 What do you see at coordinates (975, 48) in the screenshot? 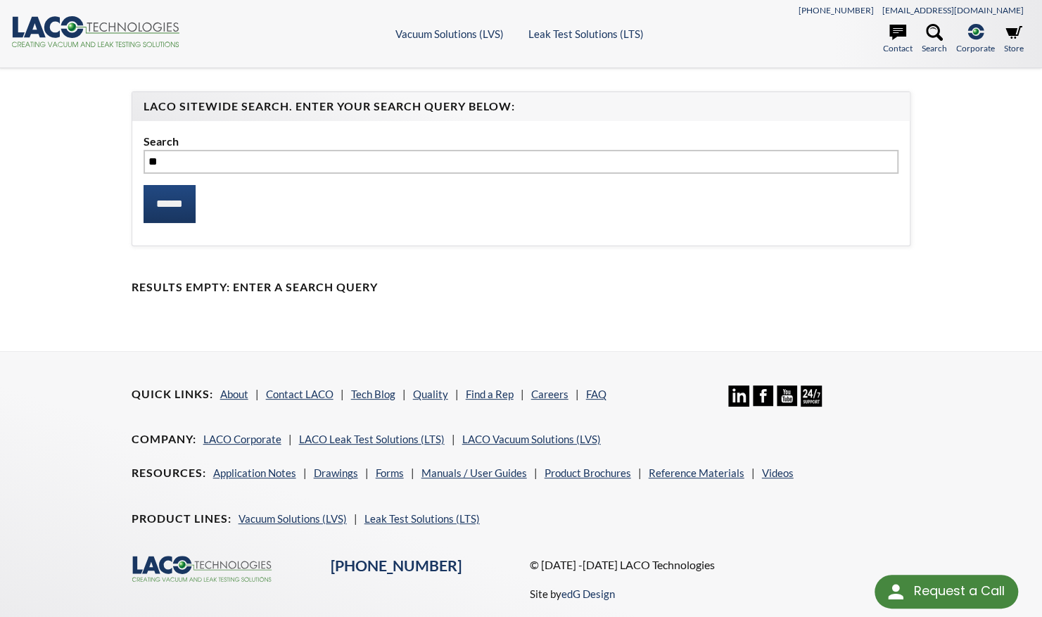
I see `span: Corporate` at bounding box center [975, 48].